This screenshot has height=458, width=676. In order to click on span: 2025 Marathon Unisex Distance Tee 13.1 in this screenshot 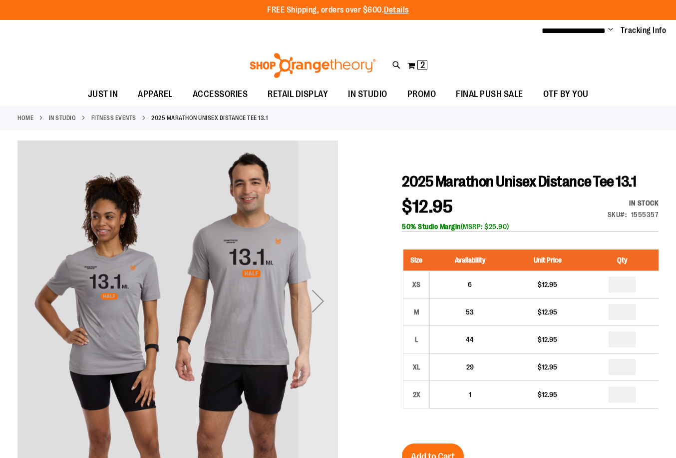, I will do `click(519, 181)`.